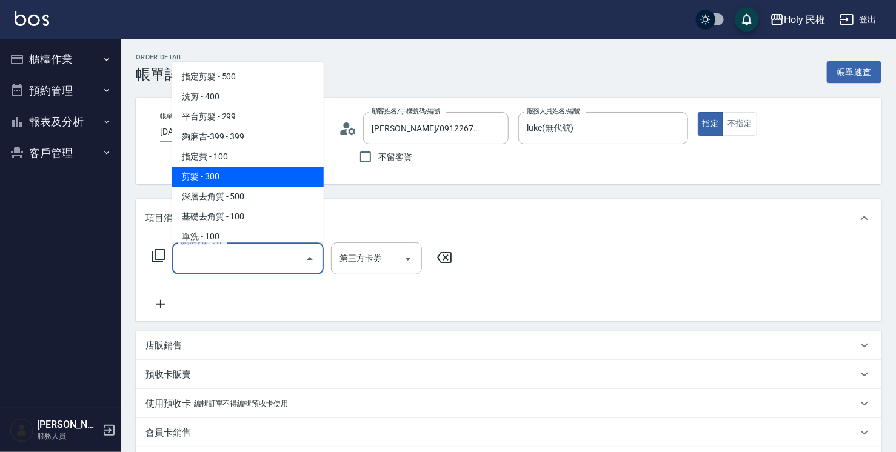  Describe the element at coordinates (165, 57) in the screenshot. I see `h2: Order detail` at that location.